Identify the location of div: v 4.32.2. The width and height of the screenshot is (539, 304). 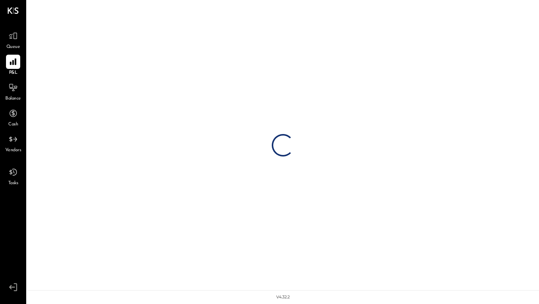
(283, 297).